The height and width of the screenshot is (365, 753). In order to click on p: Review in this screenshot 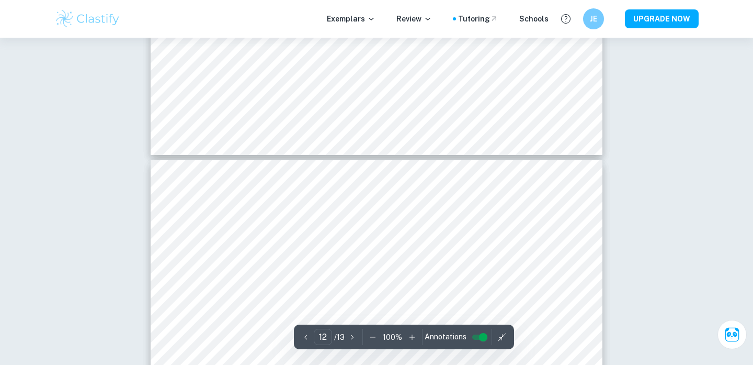, I will do `click(414, 19)`.